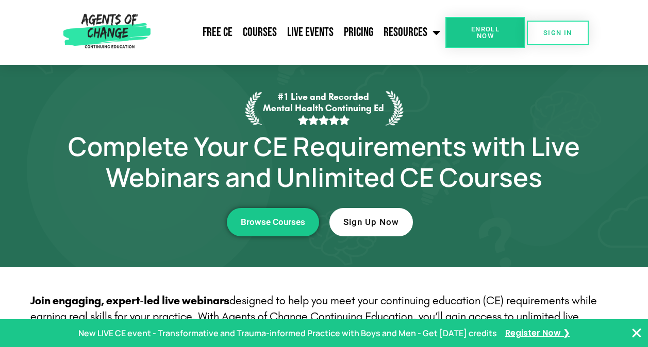 The height and width of the screenshot is (347, 648). I want to click on a: Browse Courses, so click(273, 222).